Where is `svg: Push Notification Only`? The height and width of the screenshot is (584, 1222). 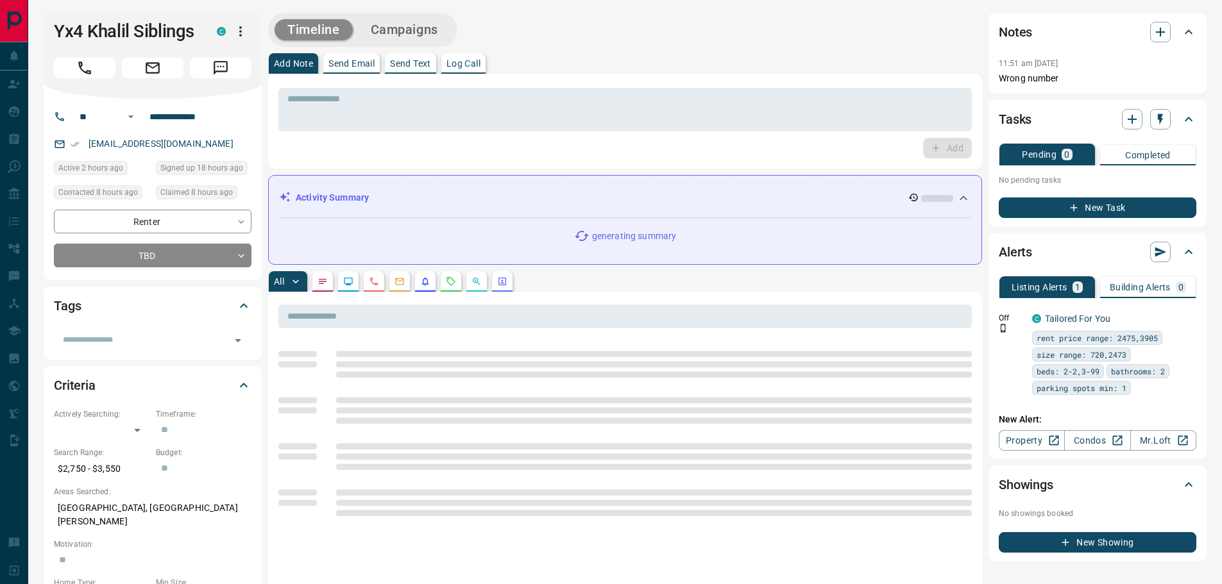
svg: Push Notification Only is located at coordinates (1003, 328).